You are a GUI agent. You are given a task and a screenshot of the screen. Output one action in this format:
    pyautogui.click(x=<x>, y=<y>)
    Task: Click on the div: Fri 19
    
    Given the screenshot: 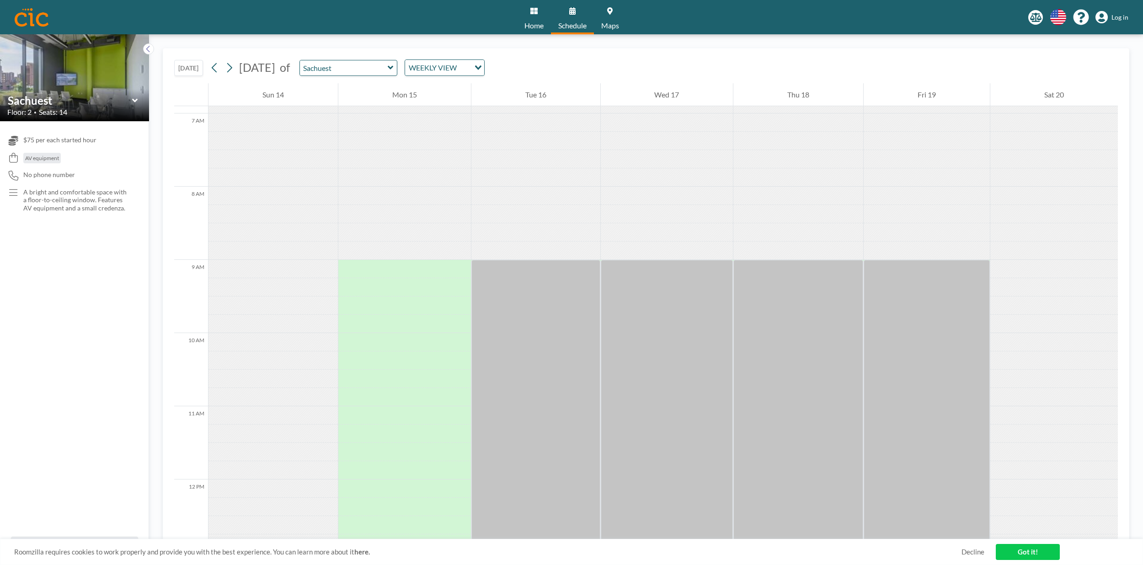 What is the action you would take?
    pyautogui.click(x=927, y=95)
    